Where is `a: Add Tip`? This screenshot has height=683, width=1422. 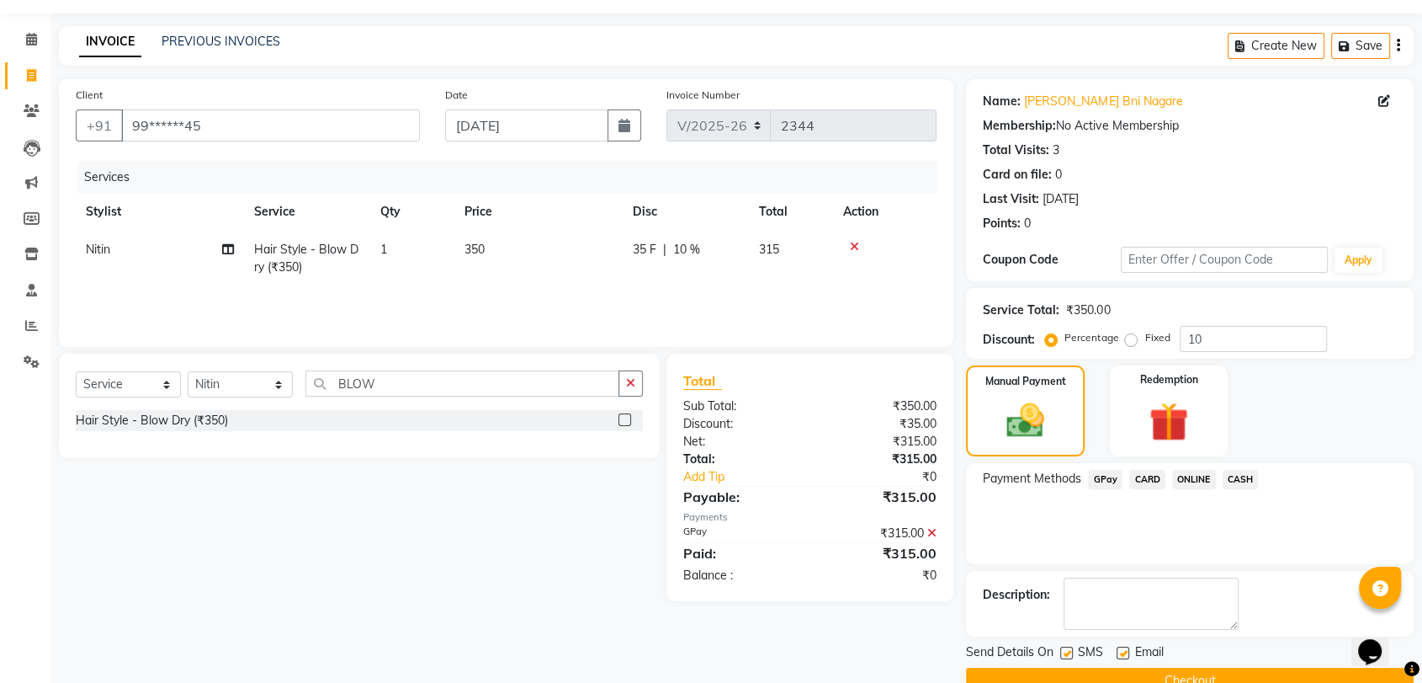
a: Add Tip is located at coordinates (752, 476).